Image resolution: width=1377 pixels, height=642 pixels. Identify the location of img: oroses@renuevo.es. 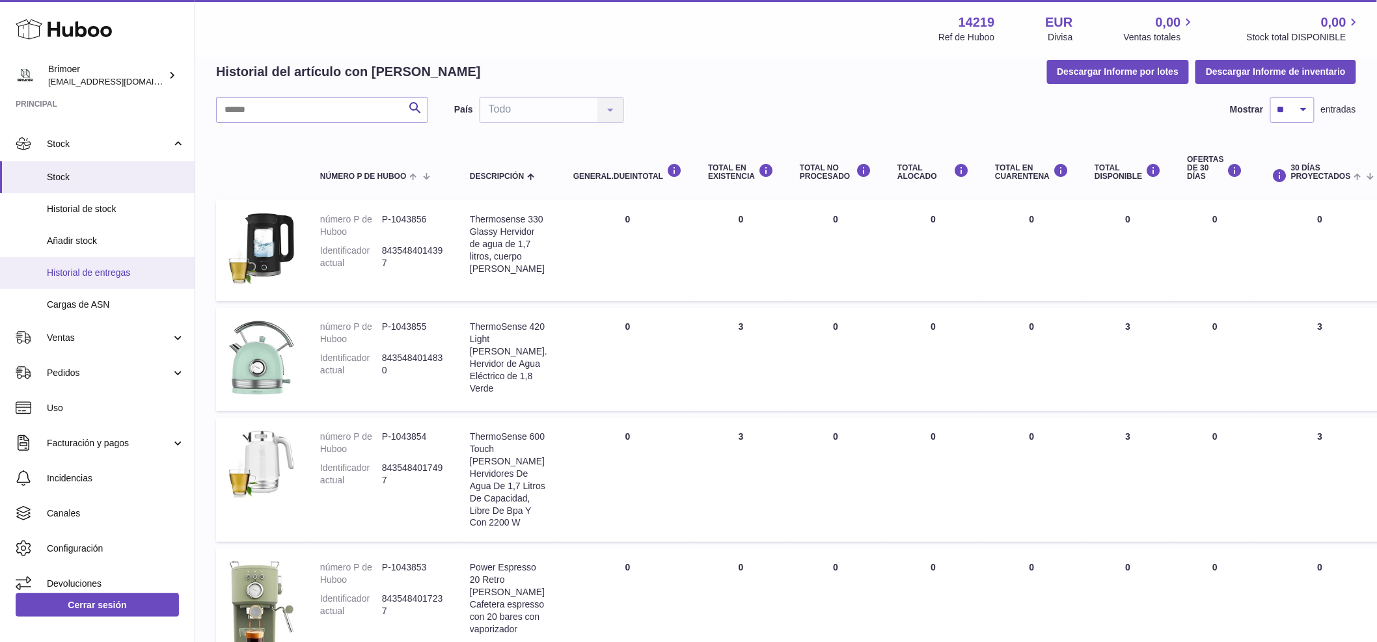
(25, 75).